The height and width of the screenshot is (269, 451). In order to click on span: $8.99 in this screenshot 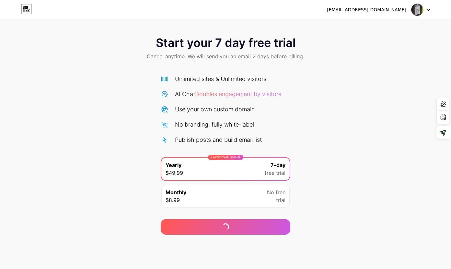, I will do `click(173, 200)`.